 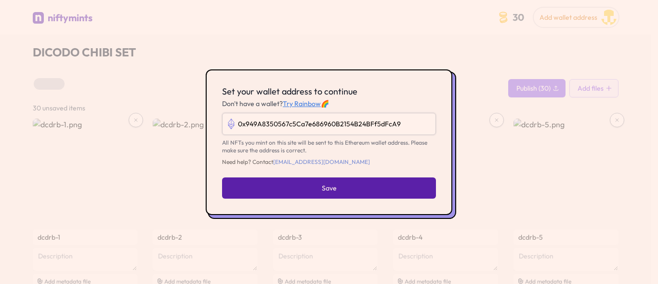 What do you see at coordinates (329, 162) in the screenshot?
I see `span: Need help? Contact` at bounding box center [329, 162].